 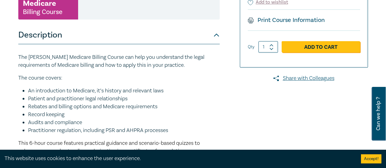 I want to click on span: This 6-hour course features practical guidance and scenario-based quizzes to enhance your underst..., so click(x=109, y=147).